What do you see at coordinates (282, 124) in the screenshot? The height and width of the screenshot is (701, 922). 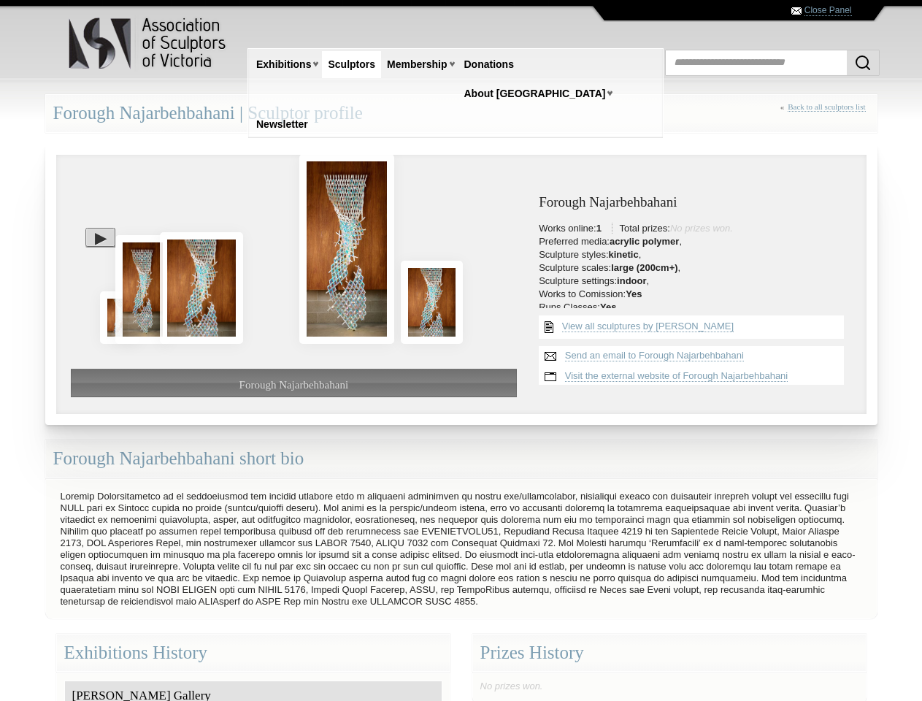 I see `a: Newsletter` at bounding box center [282, 124].